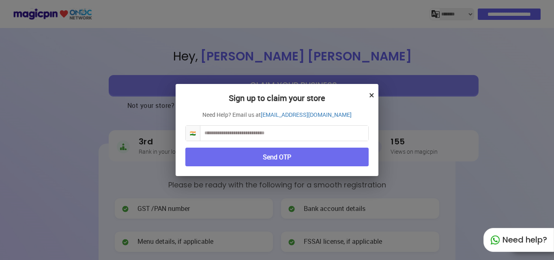 Image resolution: width=554 pixels, height=260 pixels. I want to click on div: Need help?, so click(519, 240).